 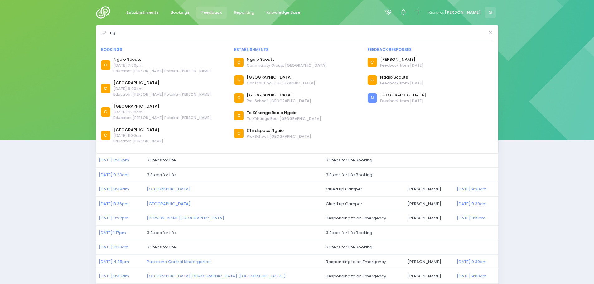 What do you see at coordinates (297, 33) in the screenshot?
I see `input: Search for anything (like establishments, bookings, or feedback)` at bounding box center [297, 33].